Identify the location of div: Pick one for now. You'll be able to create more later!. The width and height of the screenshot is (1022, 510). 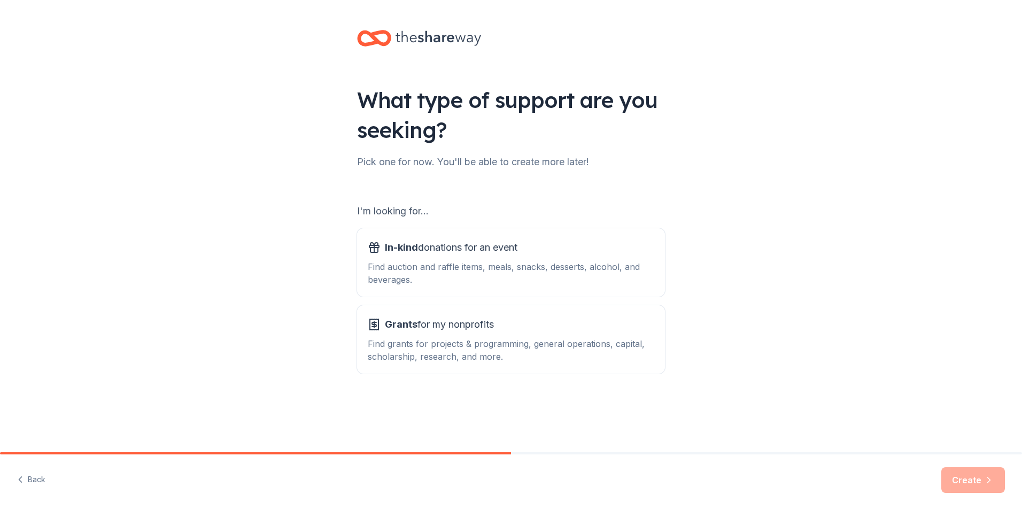
(511, 162).